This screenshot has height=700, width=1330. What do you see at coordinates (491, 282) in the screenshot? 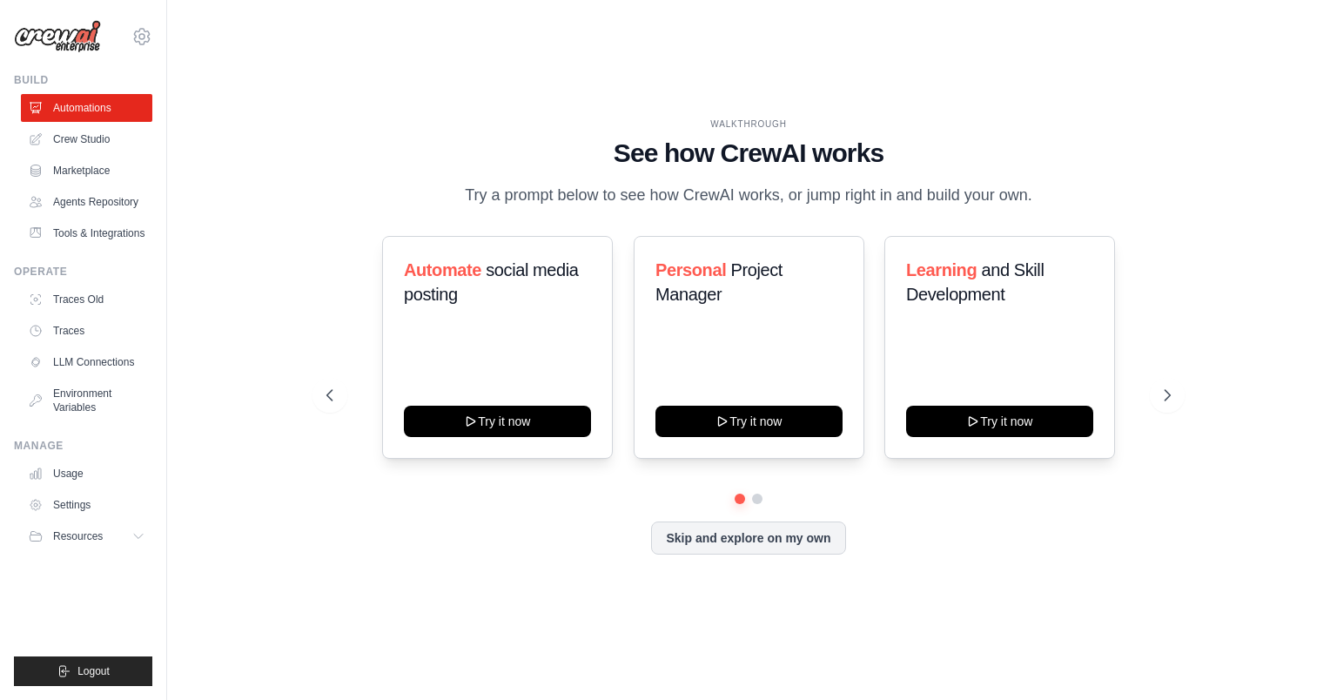
I see `span: social media posting` at bounding box center [491, 282].